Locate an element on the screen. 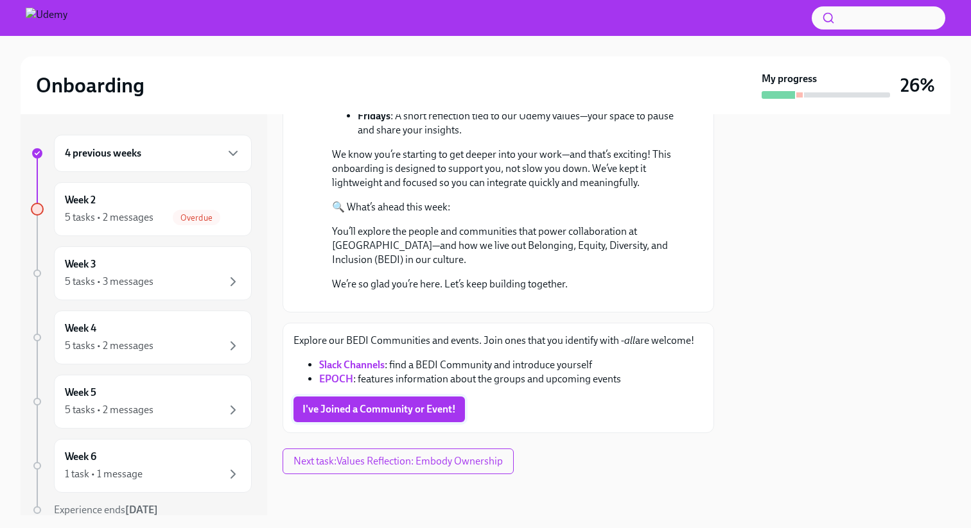 The height and width of the screenshot is (528, 971). p: : A short reflection tied to our Udemy values—your space to pause and share your insights. is located at coordinates (520, 123).